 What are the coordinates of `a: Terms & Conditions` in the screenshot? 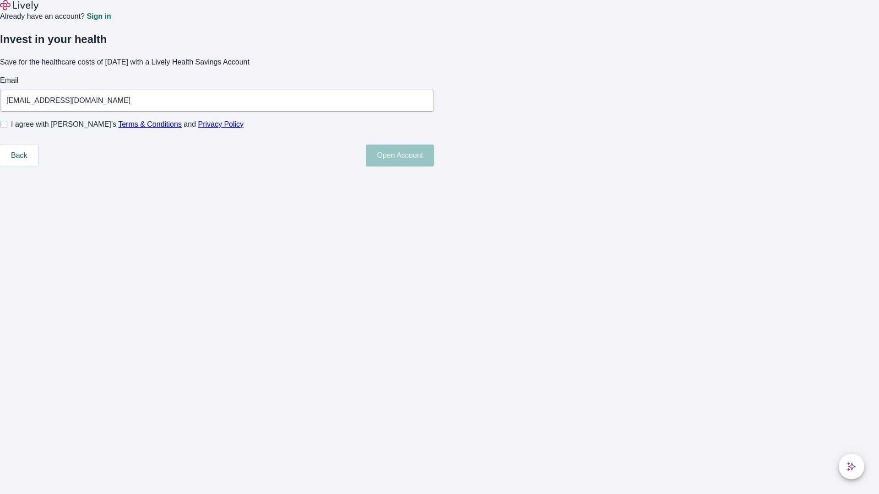 It's located at (150, 124).